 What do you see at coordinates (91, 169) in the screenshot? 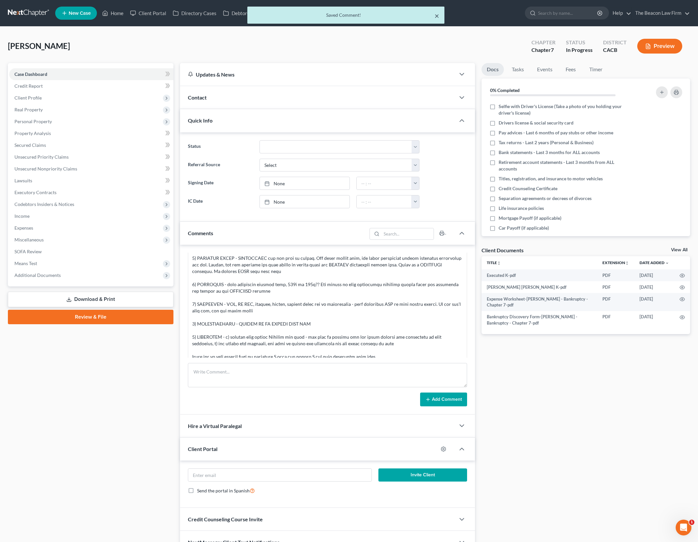
I see `a: Unsecured Nonpriority Claims` at bounding box center [91, 169].